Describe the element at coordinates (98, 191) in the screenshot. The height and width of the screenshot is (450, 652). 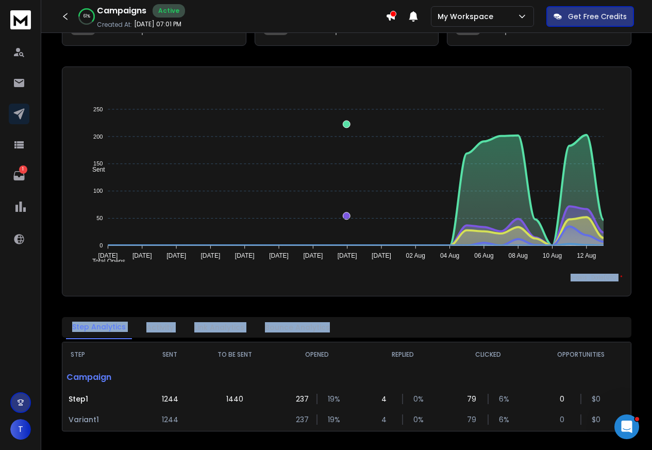
I see `tspan: 100` at that location.